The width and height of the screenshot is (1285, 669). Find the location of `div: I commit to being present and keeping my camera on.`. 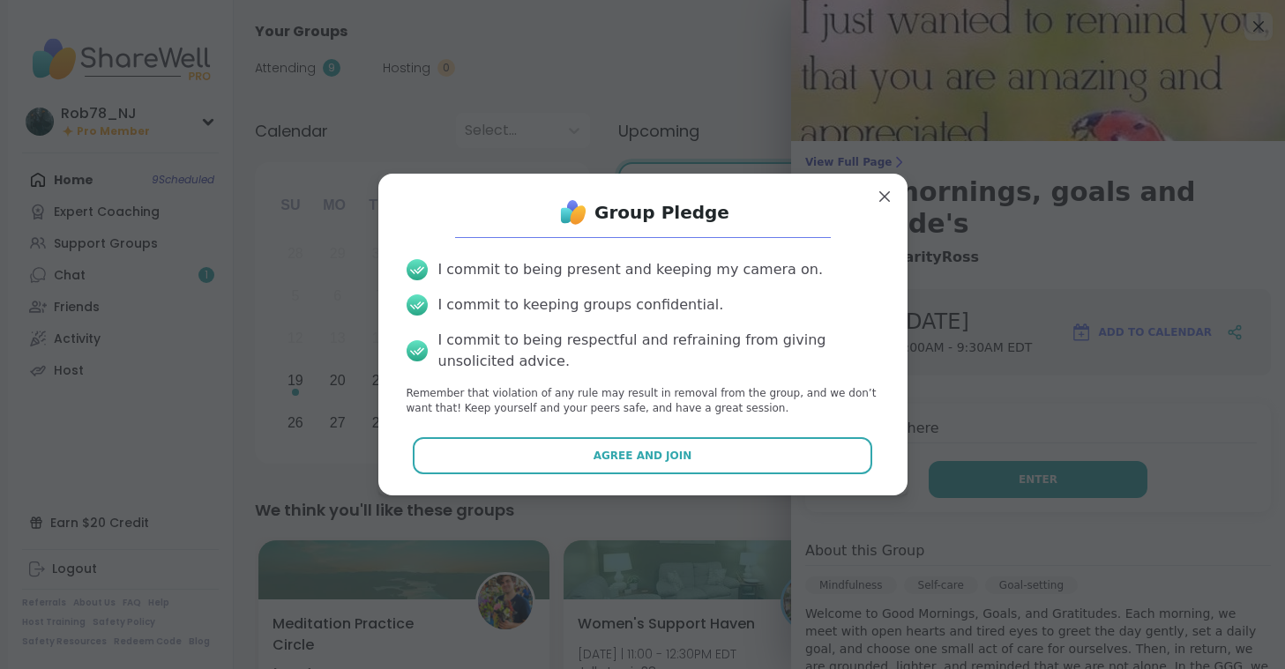

div: I commit to being present and keeping my camera on. is located at coordinates (631, 270).